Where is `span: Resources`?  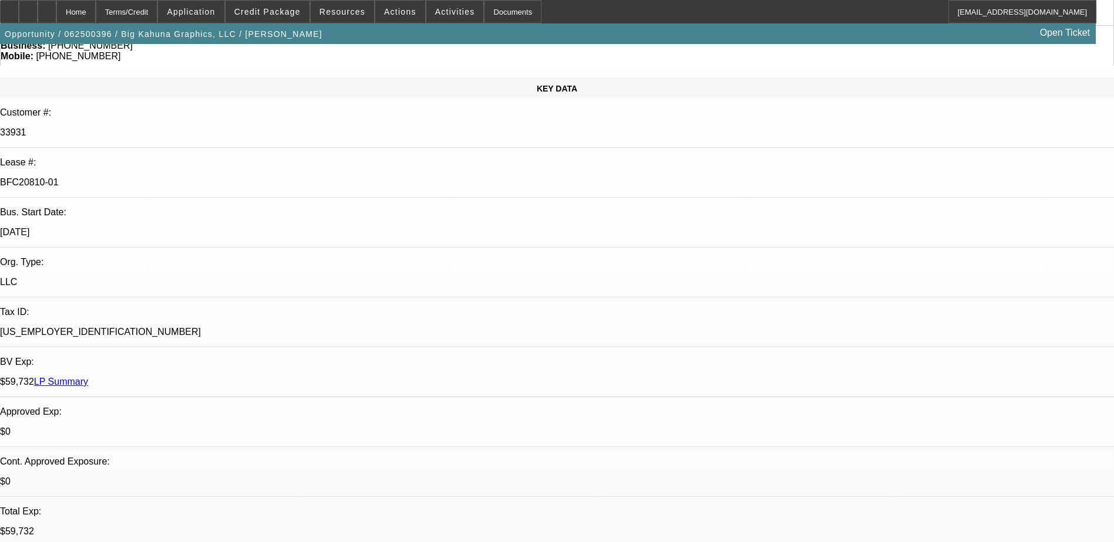 span: Resources is located at coordinates (342, 12).